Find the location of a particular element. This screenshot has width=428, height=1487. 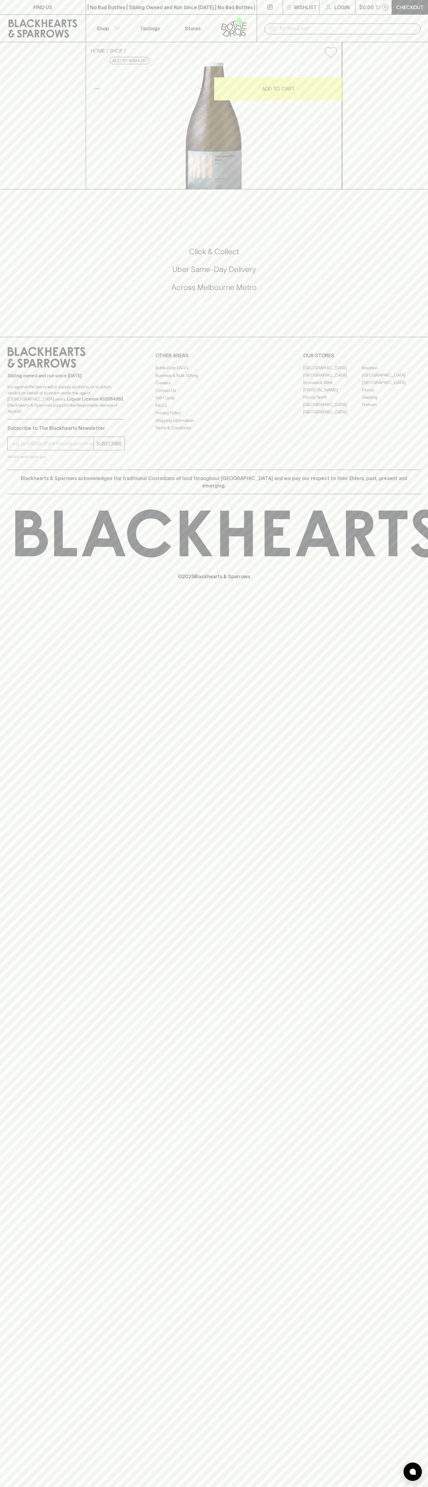

p: We will never spam you is located at coordinates (66, 457).